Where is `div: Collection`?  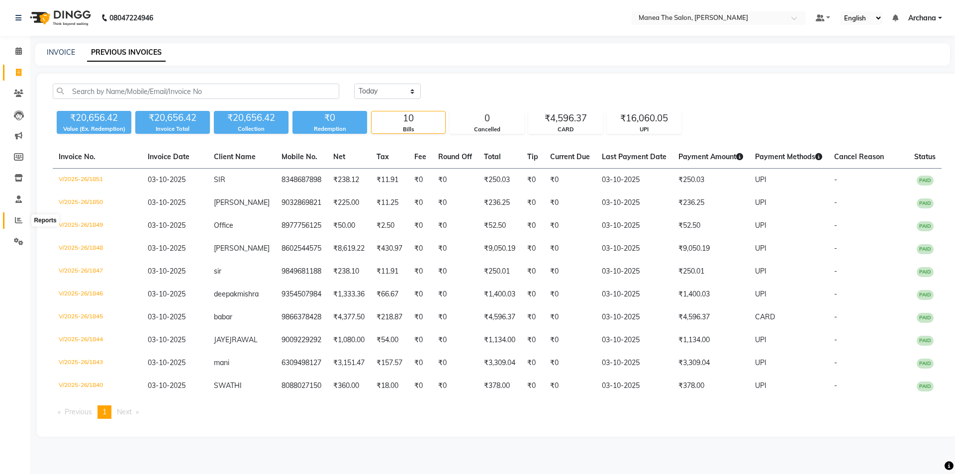 div: Collection is located at coordinates (251, 129).